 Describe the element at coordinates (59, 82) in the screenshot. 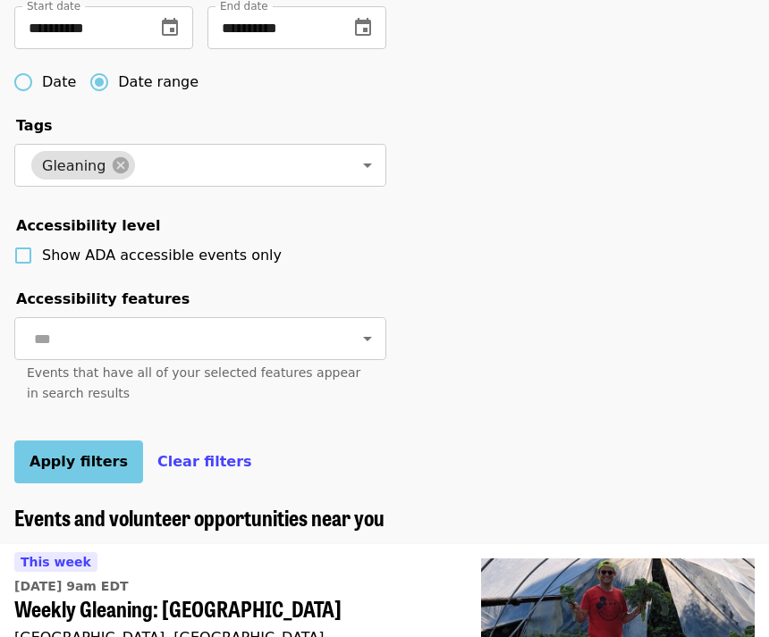

I see `span: Date` at that location.